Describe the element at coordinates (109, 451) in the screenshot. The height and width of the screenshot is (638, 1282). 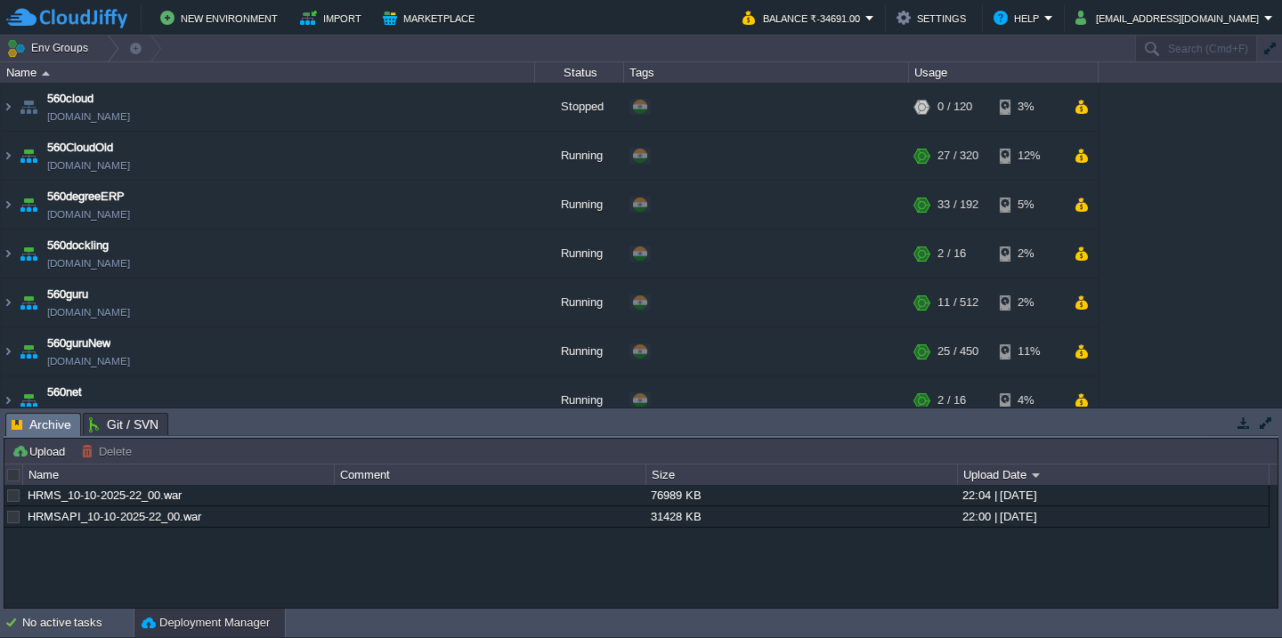
I see `button: Delete` at that location.